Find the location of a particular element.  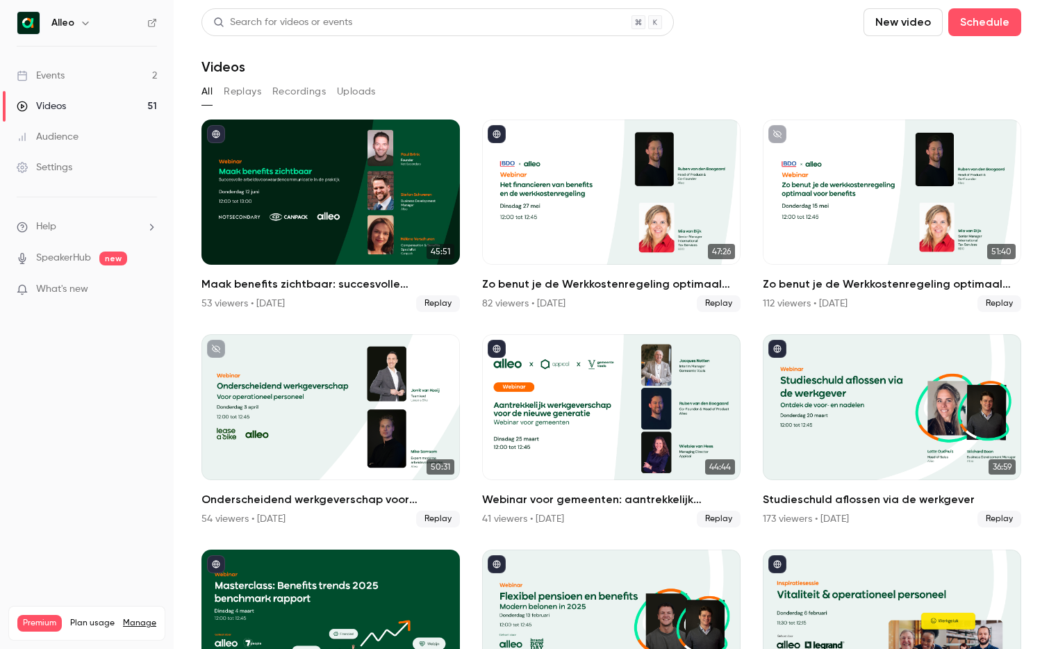

h2: Webinar voor gemeenten: aantrekkelijk werkgeverschap voor de nieuwe generatie is located at coordinates (611, 499).